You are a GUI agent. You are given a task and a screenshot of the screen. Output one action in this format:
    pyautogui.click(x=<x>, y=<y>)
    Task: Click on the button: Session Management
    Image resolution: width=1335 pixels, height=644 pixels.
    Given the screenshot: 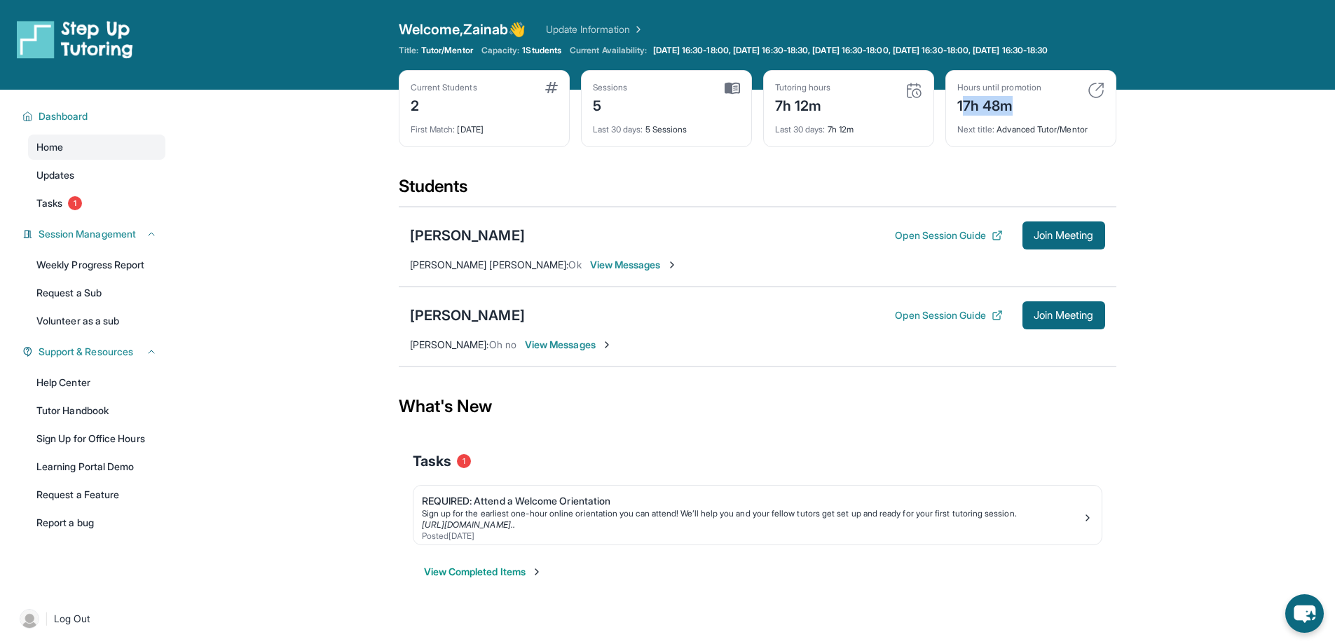 What is the action you would take?
    pyautogui.click(x=95, y=234)
    